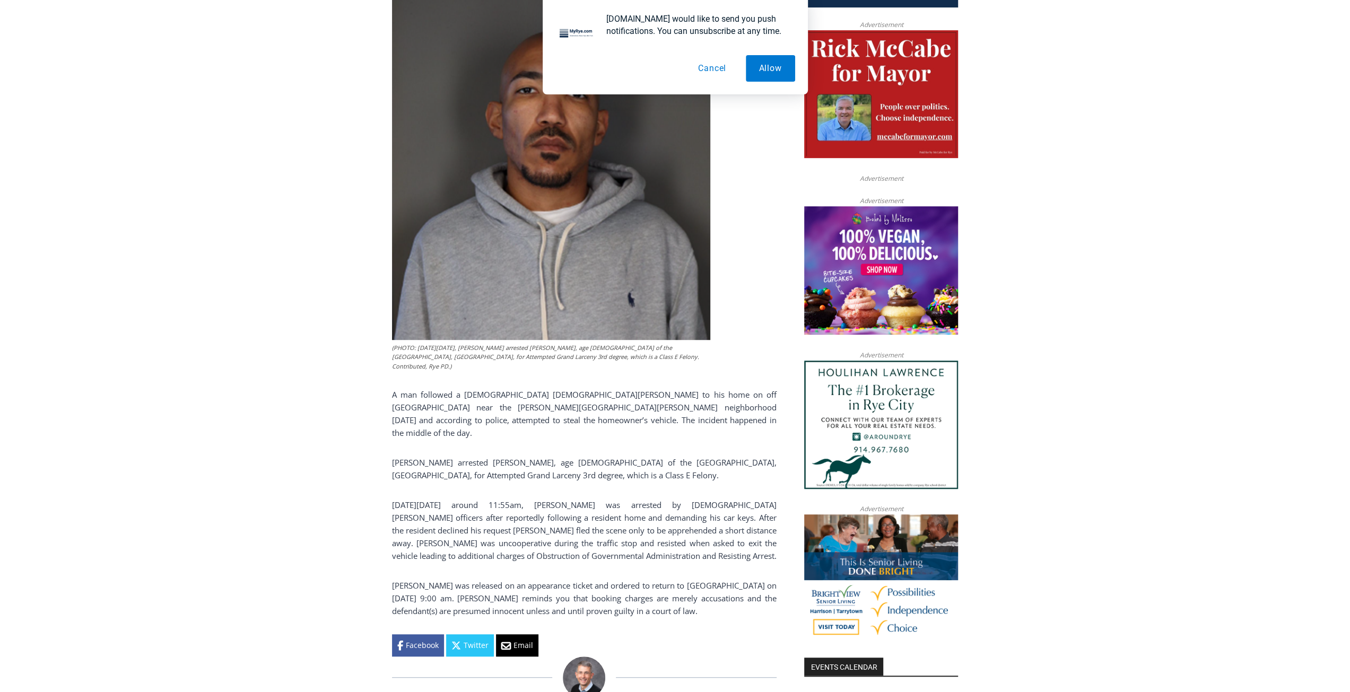 The image size is (1350, 692). I want to click on a: Twitter, so click(470, 646).